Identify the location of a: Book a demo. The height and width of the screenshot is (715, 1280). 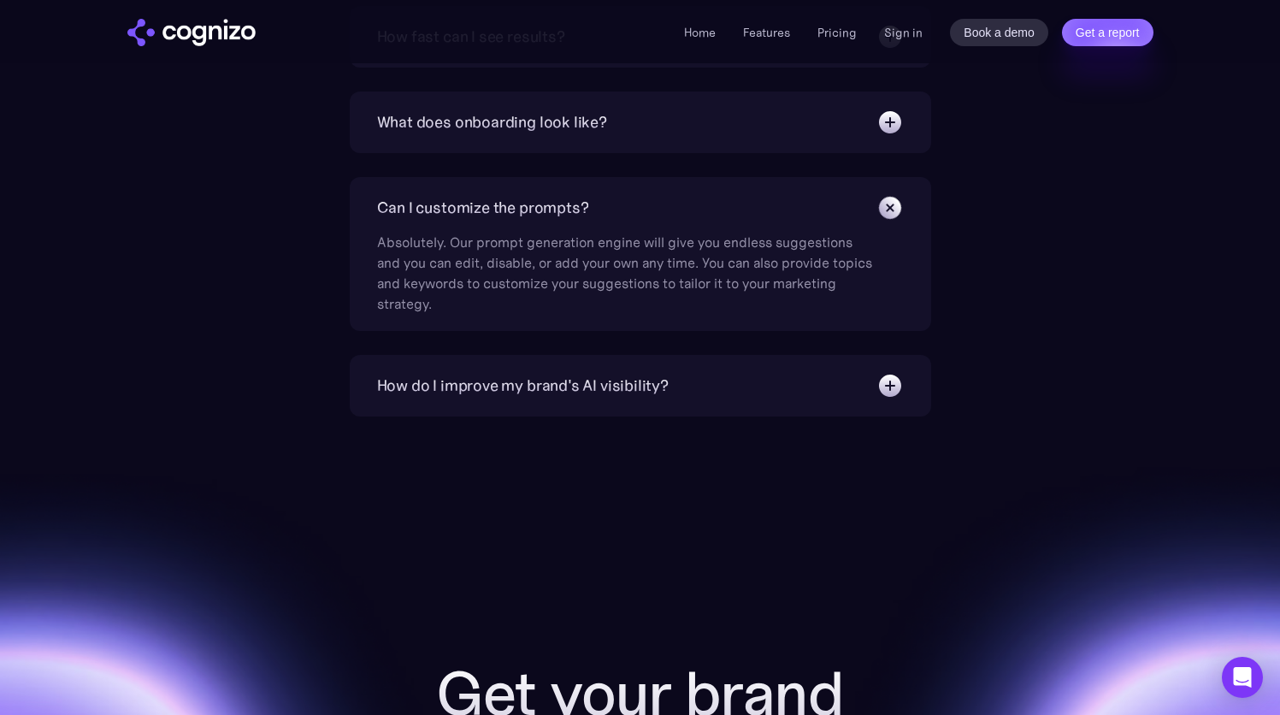
(999, 32).